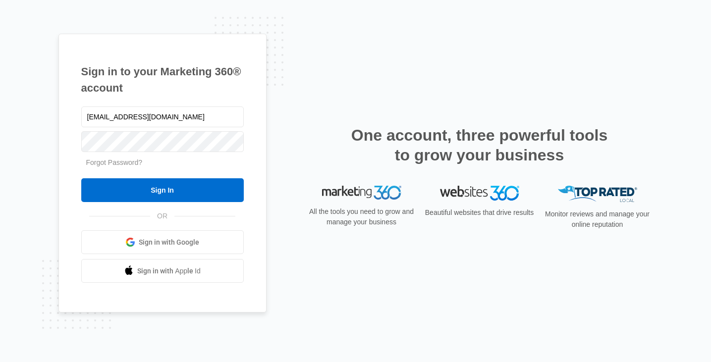  Describe the element at coordinates (169, 242) in the screenshot. I see `span: Sign in with Google` at that location.